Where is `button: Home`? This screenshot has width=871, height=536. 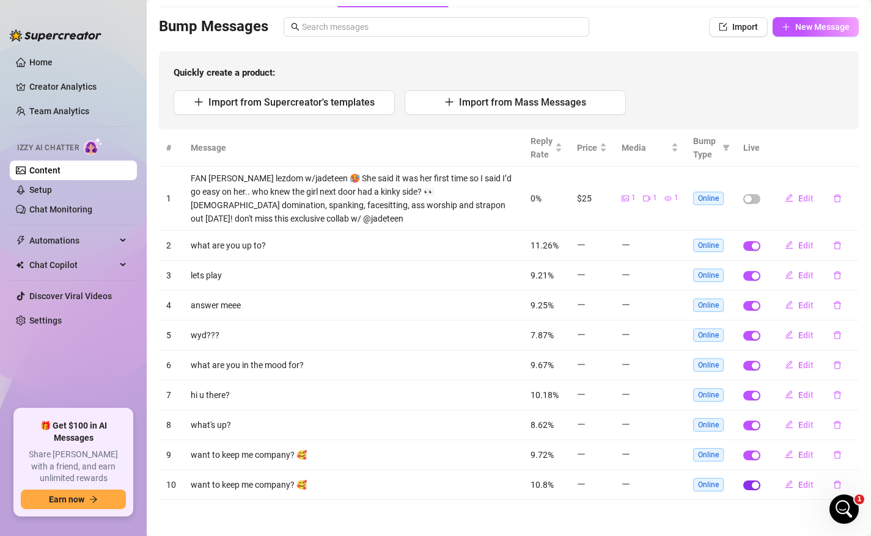
button: Home is located at coordinates (203, 16).